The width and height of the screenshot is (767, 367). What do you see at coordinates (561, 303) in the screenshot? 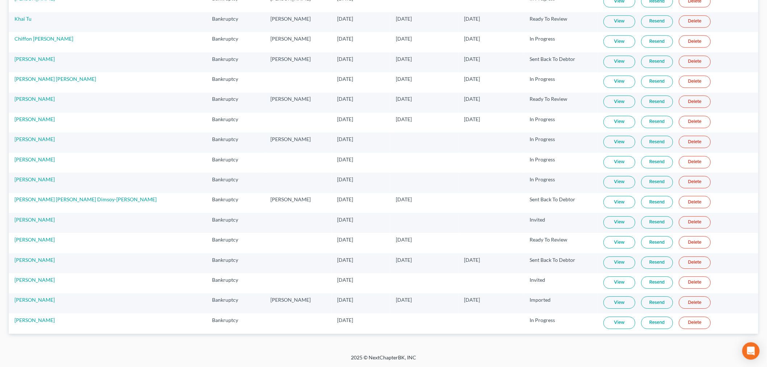
I see `td: Imported` at bounding box center [561, 303].